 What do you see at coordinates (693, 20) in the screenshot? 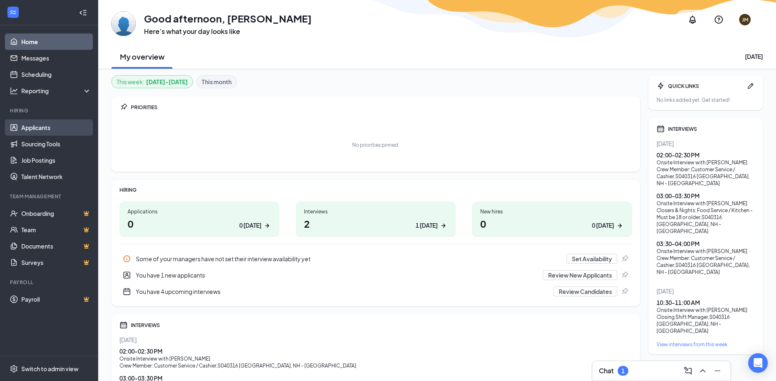
I see `svg: Notifications` at bounding box center [693, 20].